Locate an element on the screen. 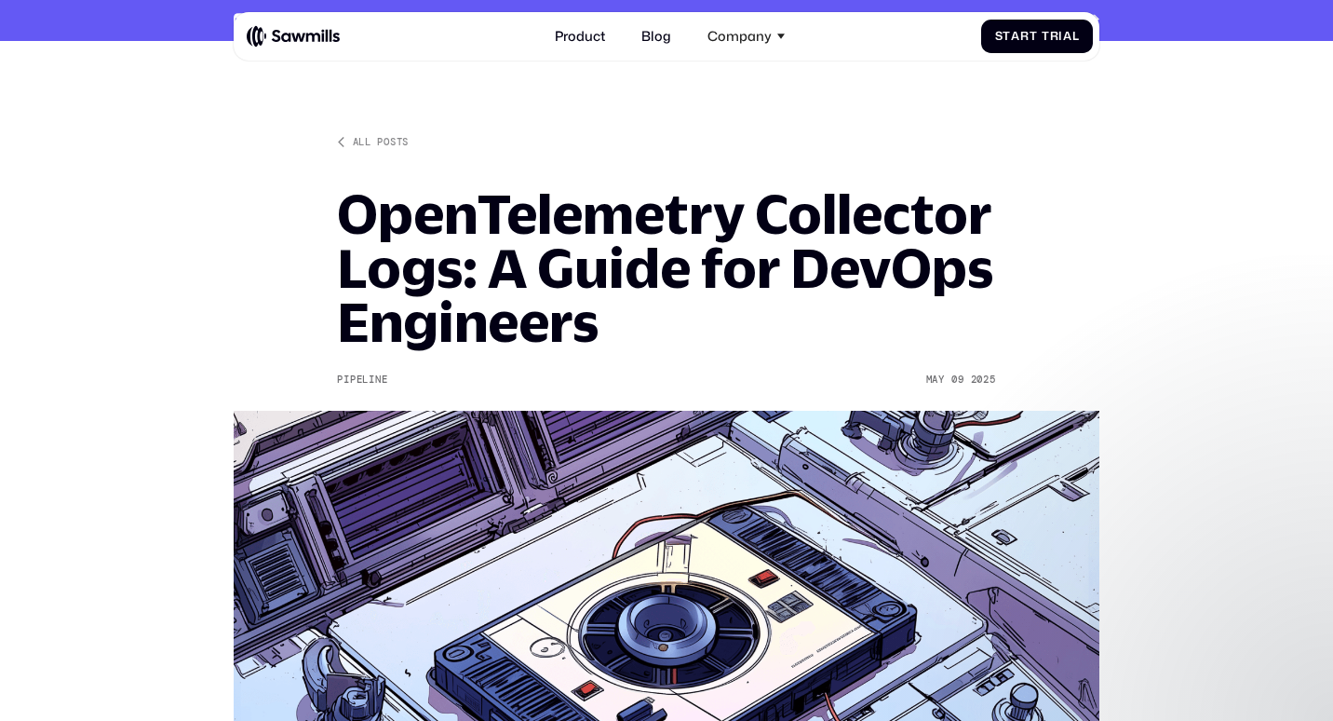  h1: OpenTelemetry Collector Logs: A Guide for DevOps Engineers is located at coordinates (666, 267).